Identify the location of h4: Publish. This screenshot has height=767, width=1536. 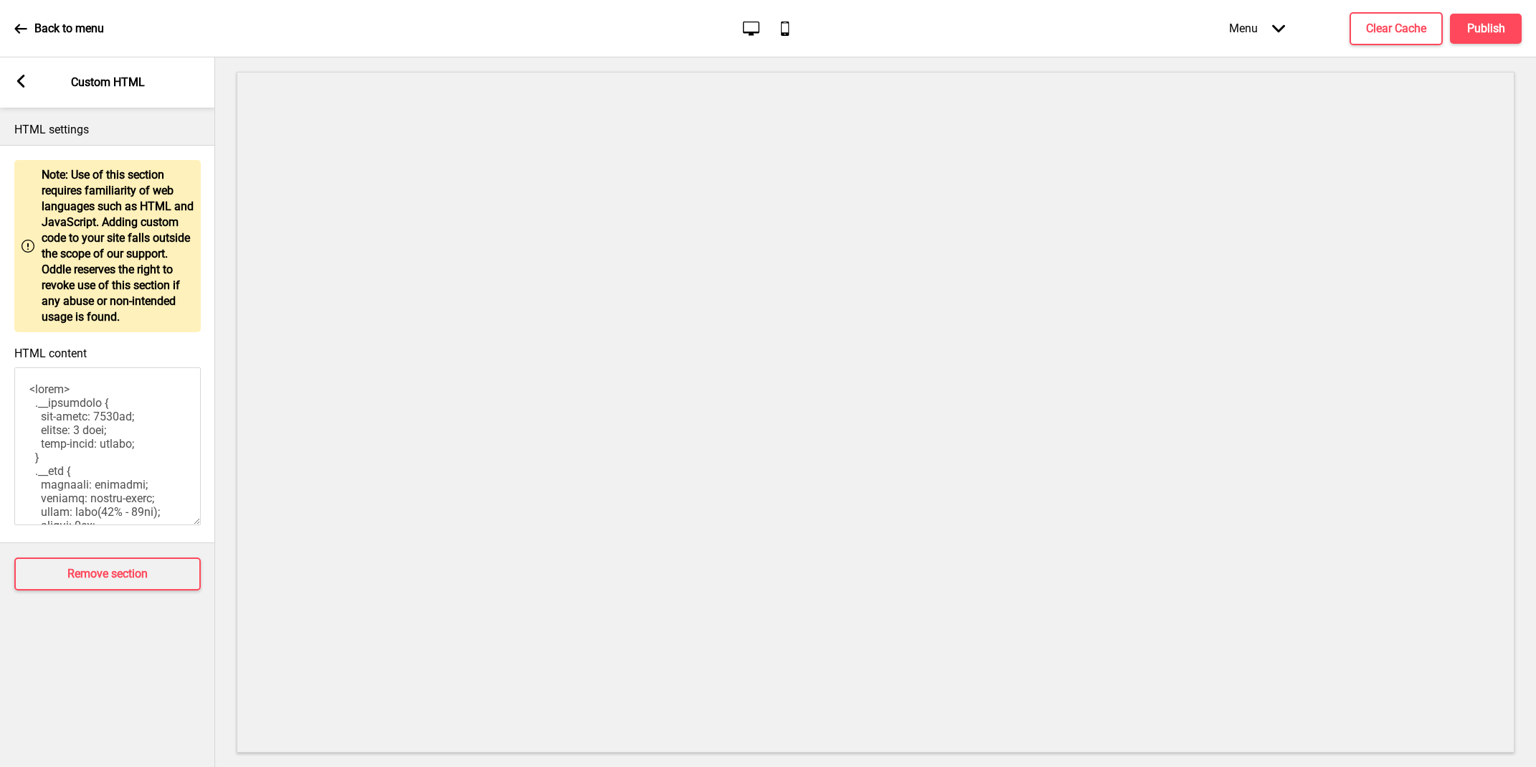
(1486, 29).